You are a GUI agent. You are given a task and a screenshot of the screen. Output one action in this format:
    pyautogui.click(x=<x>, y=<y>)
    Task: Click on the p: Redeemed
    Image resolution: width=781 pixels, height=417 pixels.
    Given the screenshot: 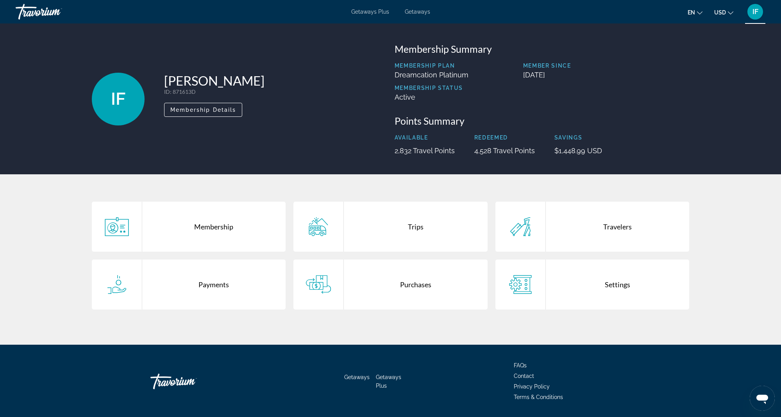 What is the action you would take?
    pyautogui.click(x=505, y=138)
    